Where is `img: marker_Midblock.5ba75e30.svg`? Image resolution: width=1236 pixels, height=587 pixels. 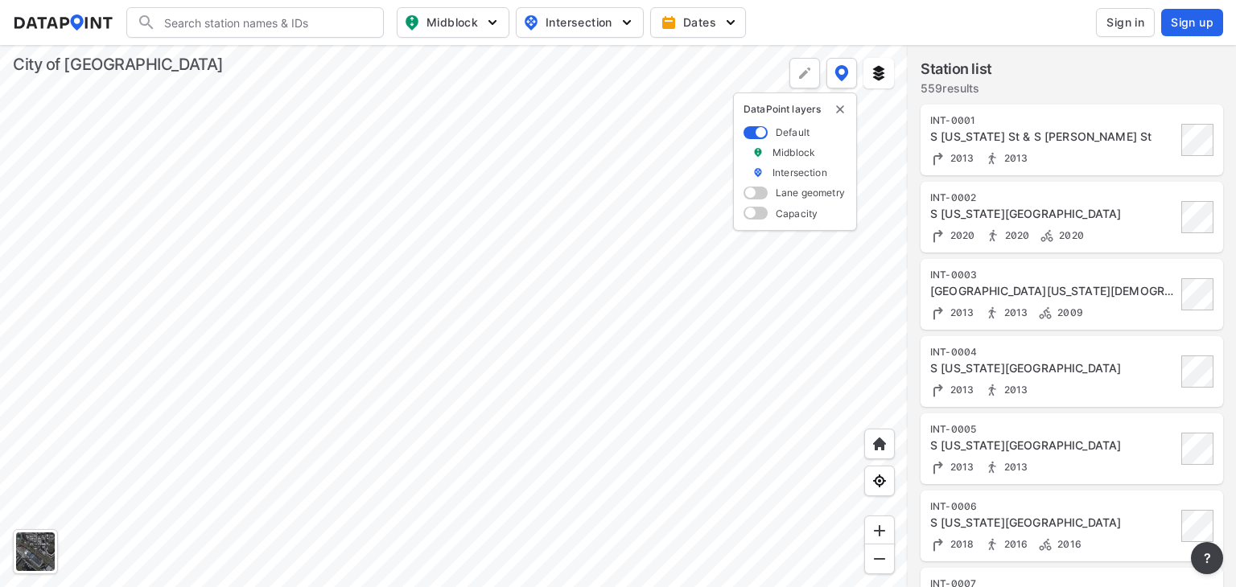 img: marker_Midblock.5ba75e30.svg is located at coordinates (758, 152).